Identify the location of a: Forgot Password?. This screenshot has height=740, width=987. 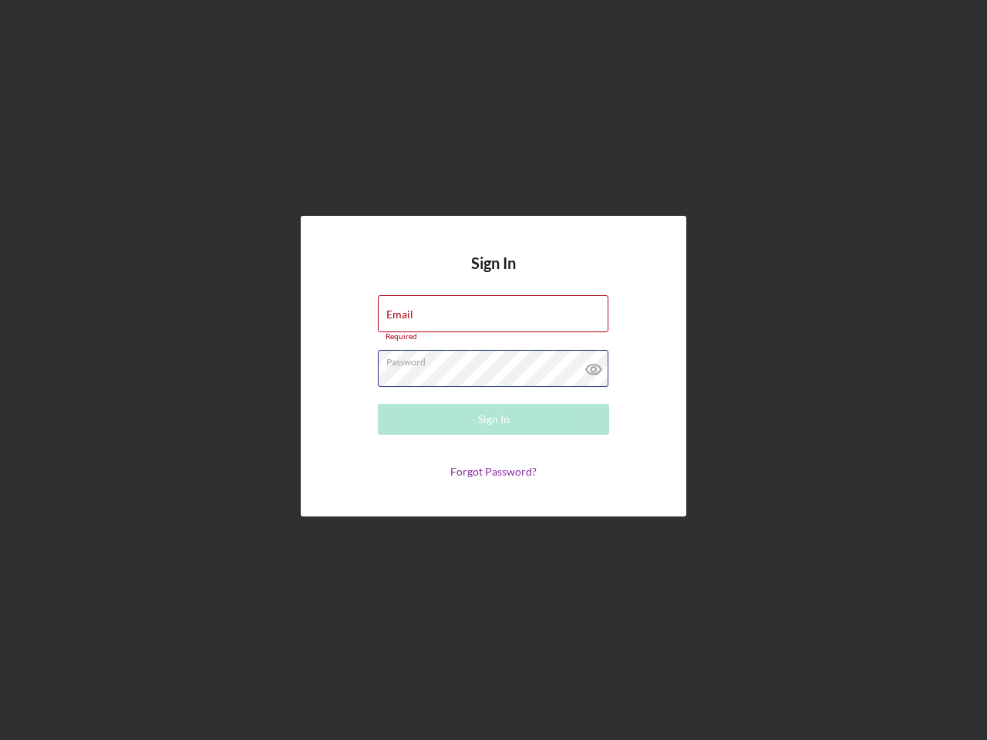
(494, 471).